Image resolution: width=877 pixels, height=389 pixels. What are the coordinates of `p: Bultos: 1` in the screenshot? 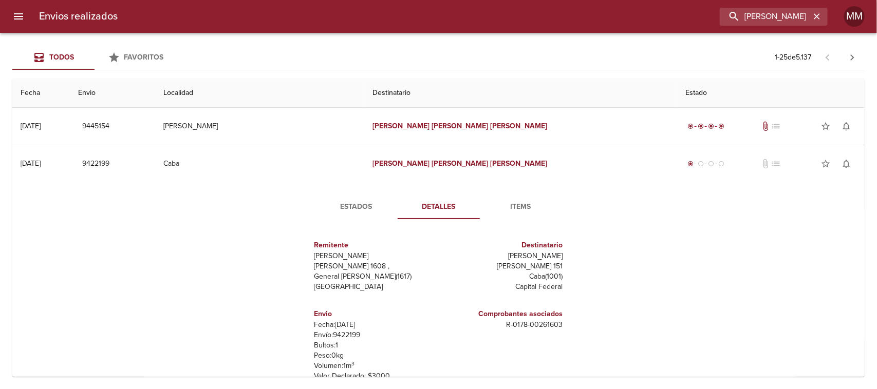 It's located at (375, 346).